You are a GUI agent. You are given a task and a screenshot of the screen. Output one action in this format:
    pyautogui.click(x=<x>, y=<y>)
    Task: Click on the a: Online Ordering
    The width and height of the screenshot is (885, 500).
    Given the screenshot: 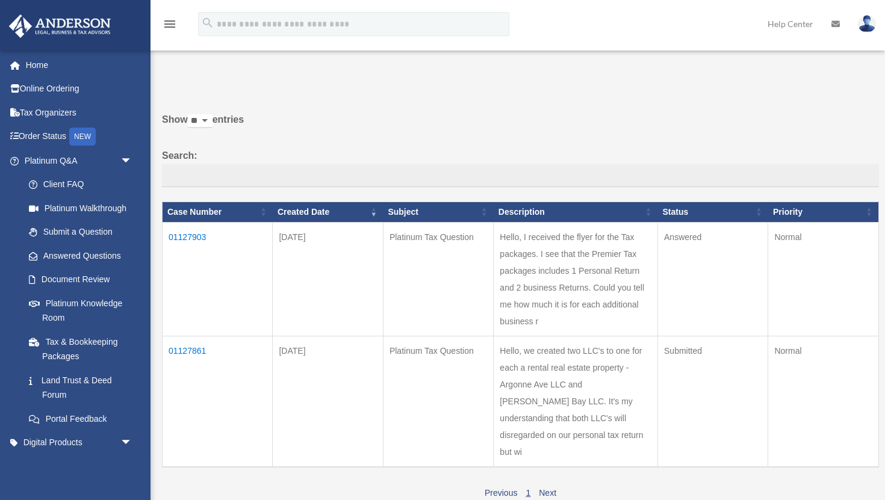 What is the action you would take?
    pyautogui.click(x=79, y=89)
    